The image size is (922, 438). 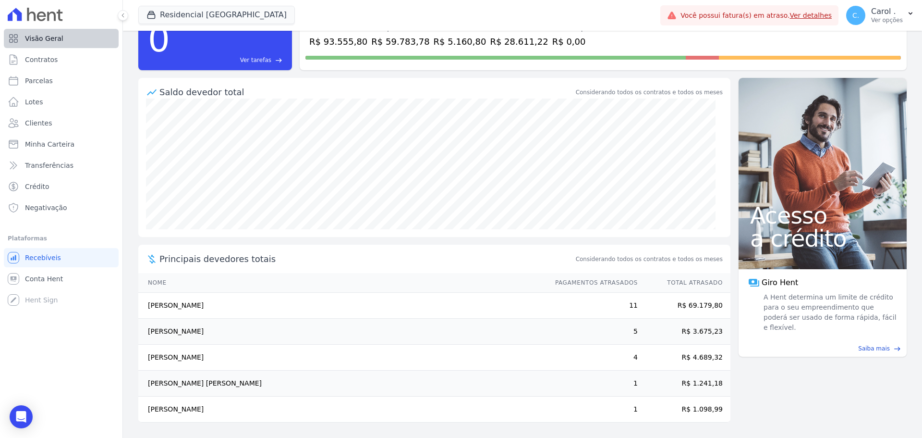 I want to click on td: R$ 69.179,80, so click(x=685, y=306).